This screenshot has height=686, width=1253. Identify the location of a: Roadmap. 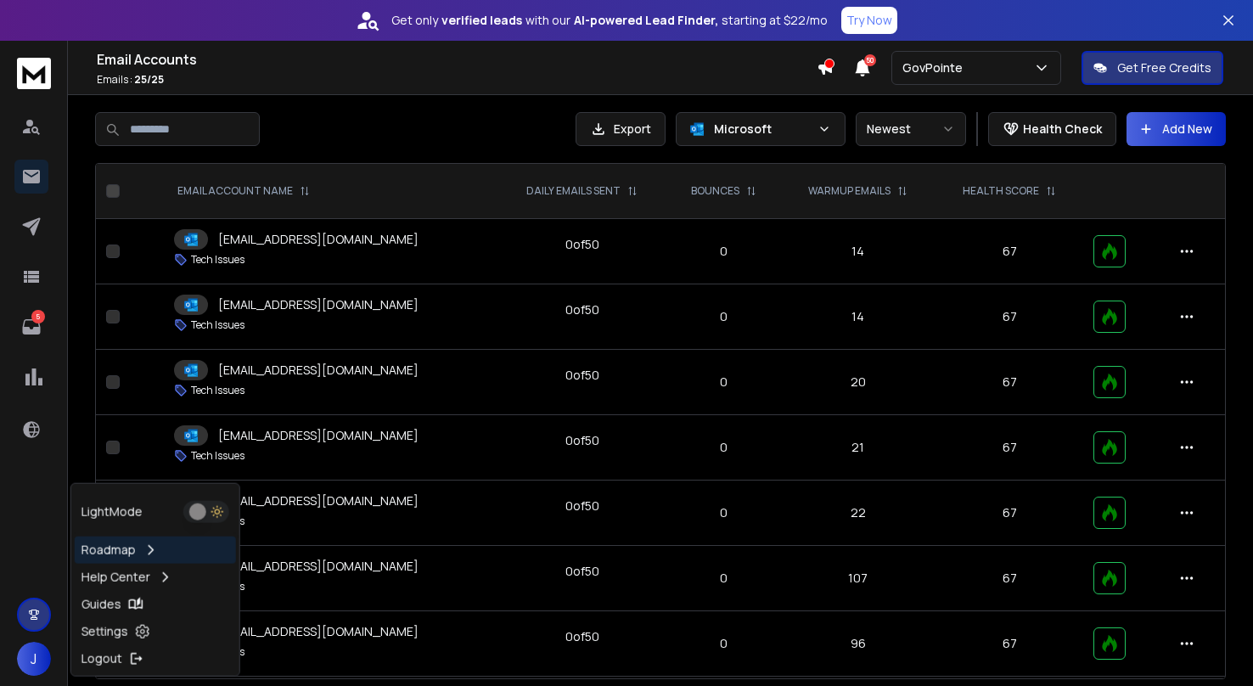
(155, 550).